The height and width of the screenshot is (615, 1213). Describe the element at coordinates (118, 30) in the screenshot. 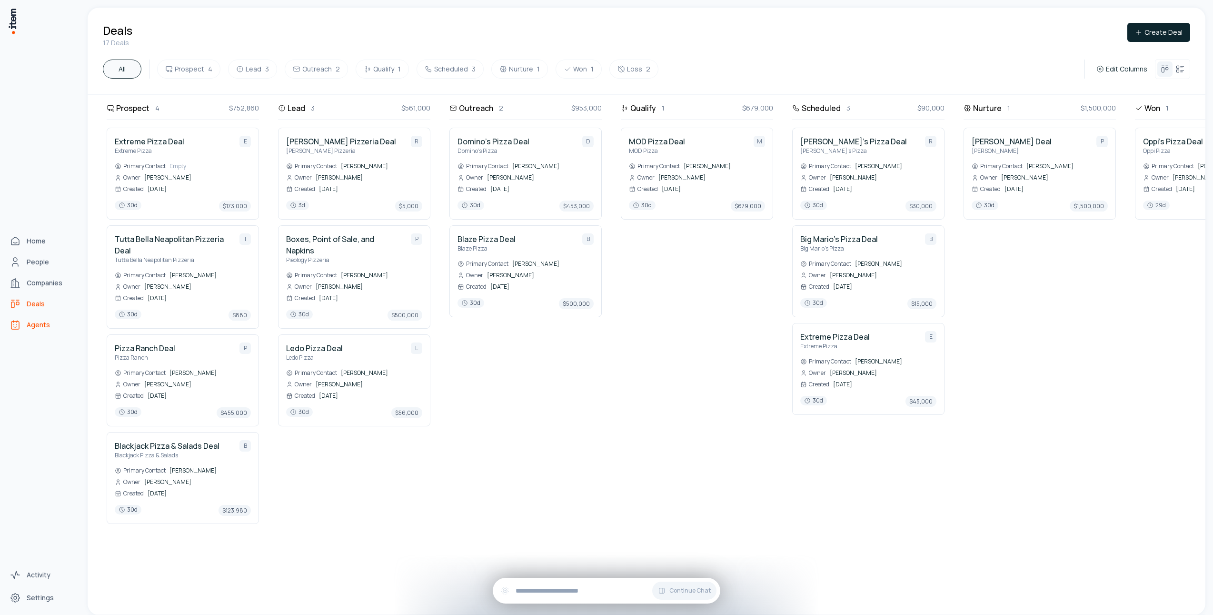

I see `h1: Deals` at that location.